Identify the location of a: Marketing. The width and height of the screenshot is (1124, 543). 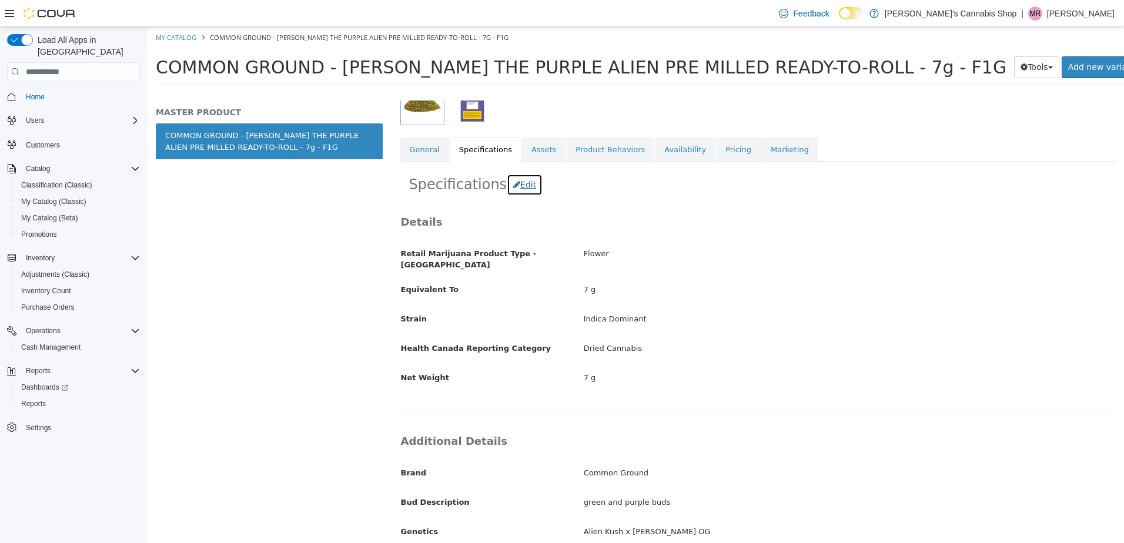
(643, 123).